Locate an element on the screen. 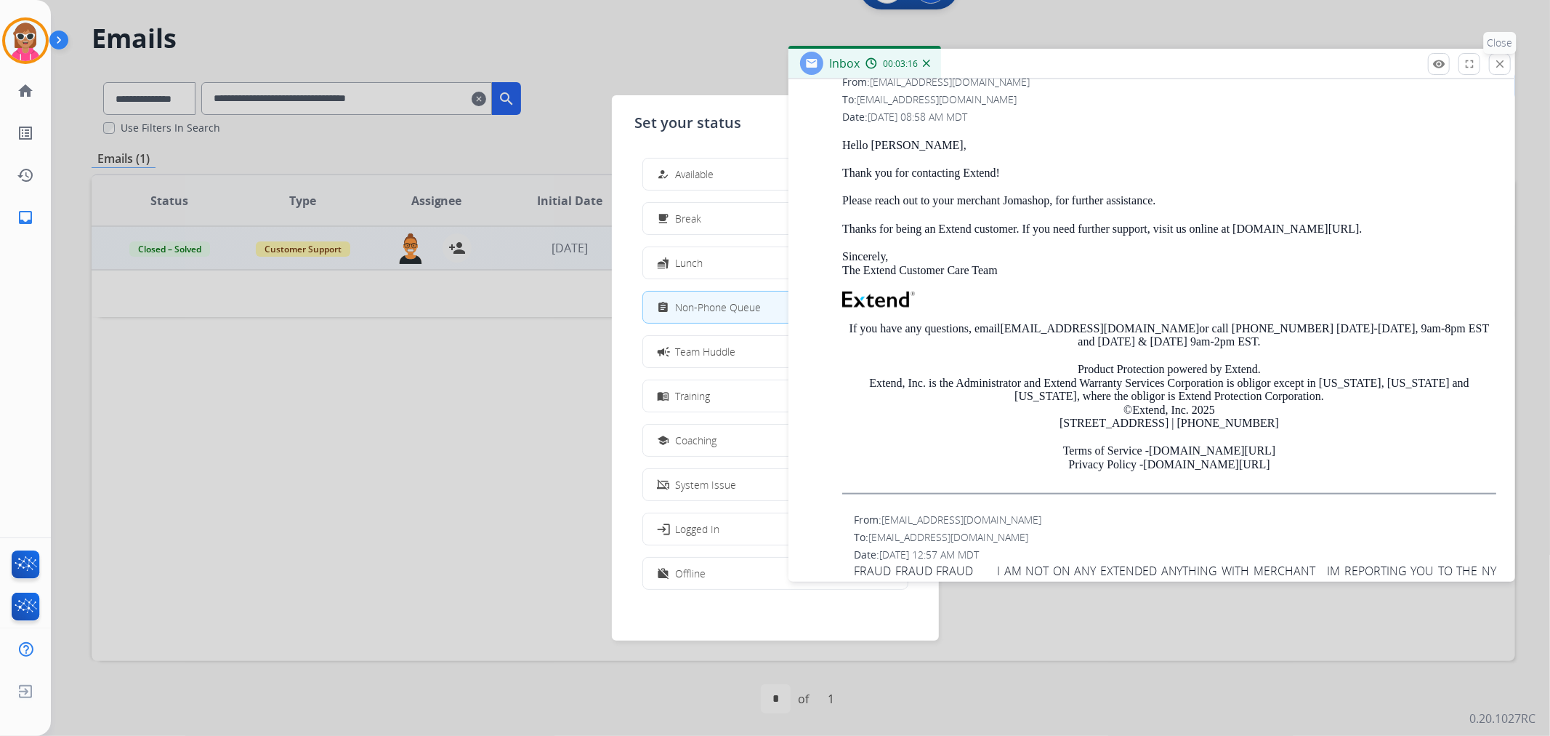  span: Team Huddle is located at coordinates (706, 351).